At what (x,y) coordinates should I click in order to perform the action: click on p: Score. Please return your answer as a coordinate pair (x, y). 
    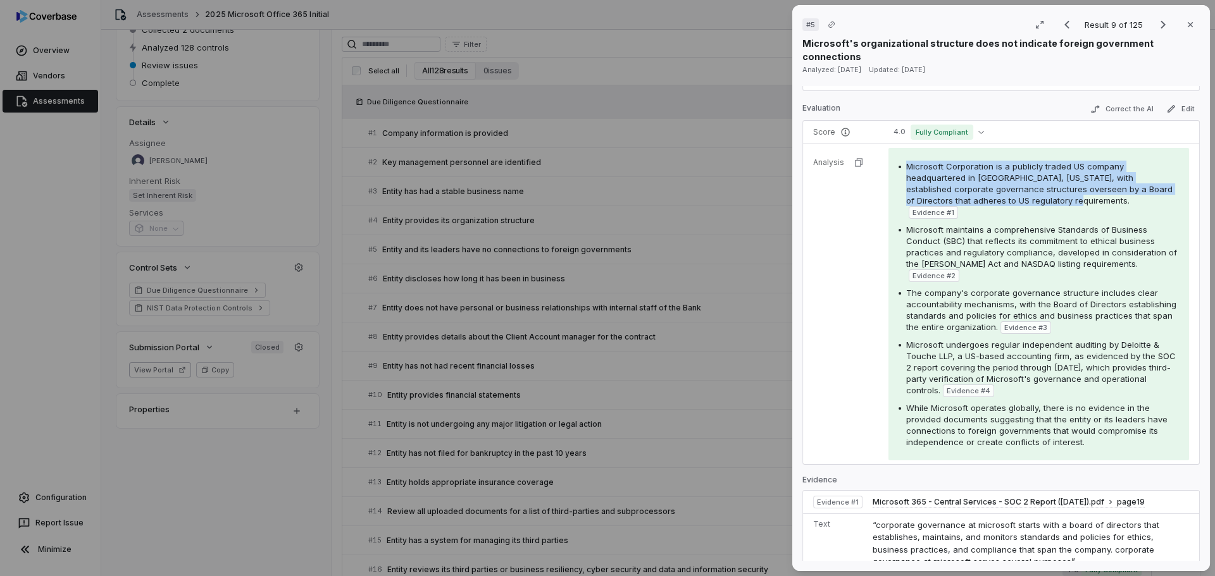
    Looking at the image, I should click on (843, 132).